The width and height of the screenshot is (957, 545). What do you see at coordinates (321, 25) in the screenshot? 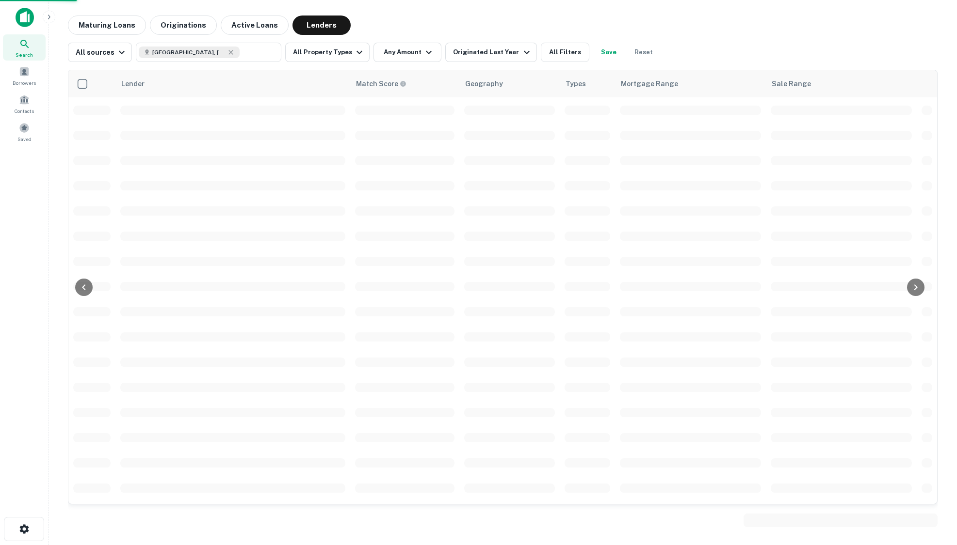
I see `button: Lenders` at bounding box center [321, 25].